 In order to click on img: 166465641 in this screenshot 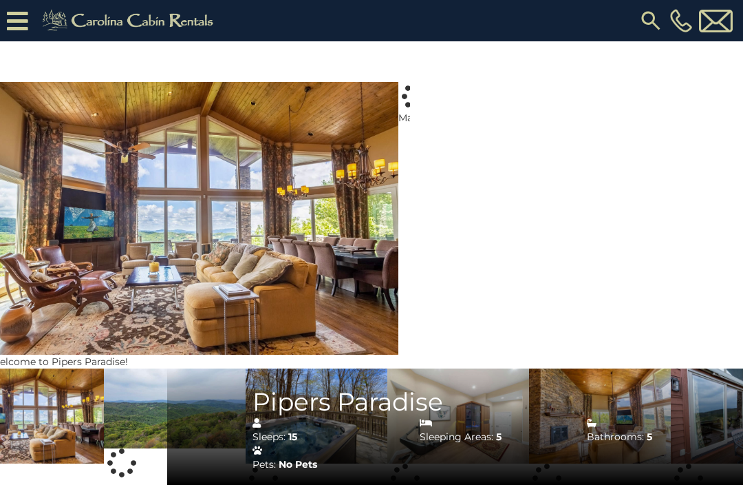, I will do `click(175, 408)`.